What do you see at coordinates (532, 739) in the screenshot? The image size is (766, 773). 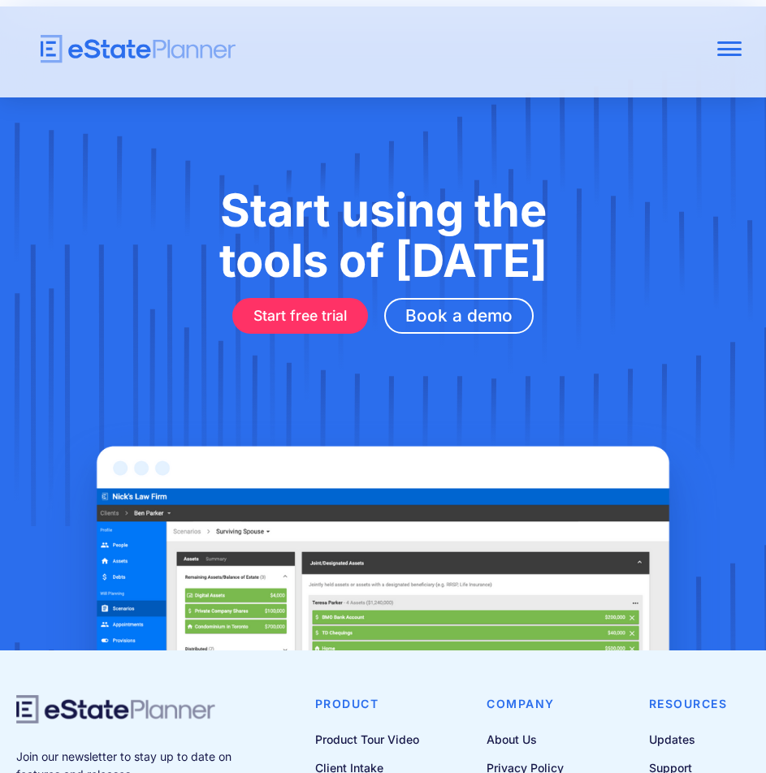 I see `a: About Us` at bounding box center [532, 739].